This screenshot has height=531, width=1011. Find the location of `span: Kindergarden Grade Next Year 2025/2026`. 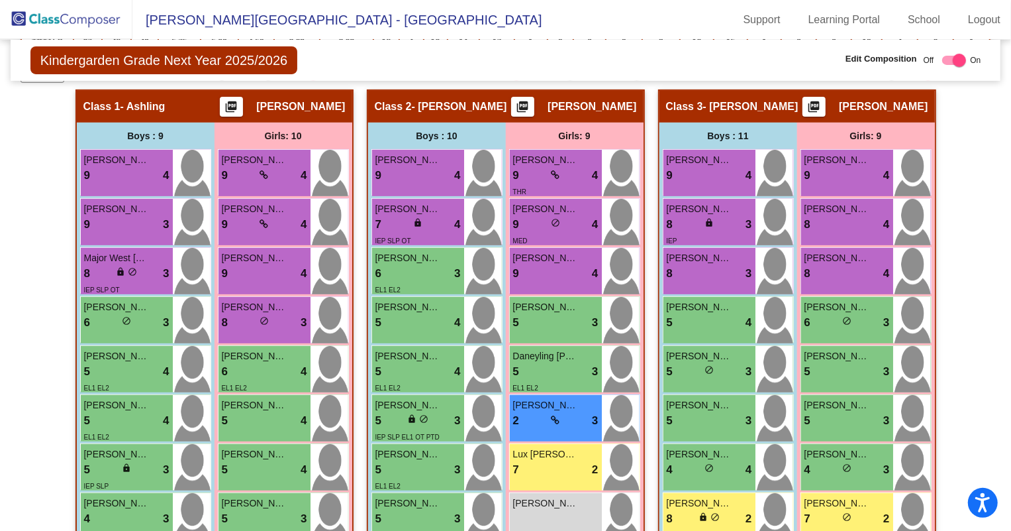

span: Kindergarden Grade Next Year 2025/2026 is located at coordinates (164, 60).